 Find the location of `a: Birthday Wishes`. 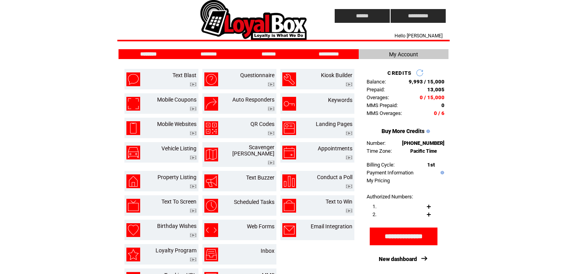

a: Birthday Wishes is located at coordinates (177, 226).